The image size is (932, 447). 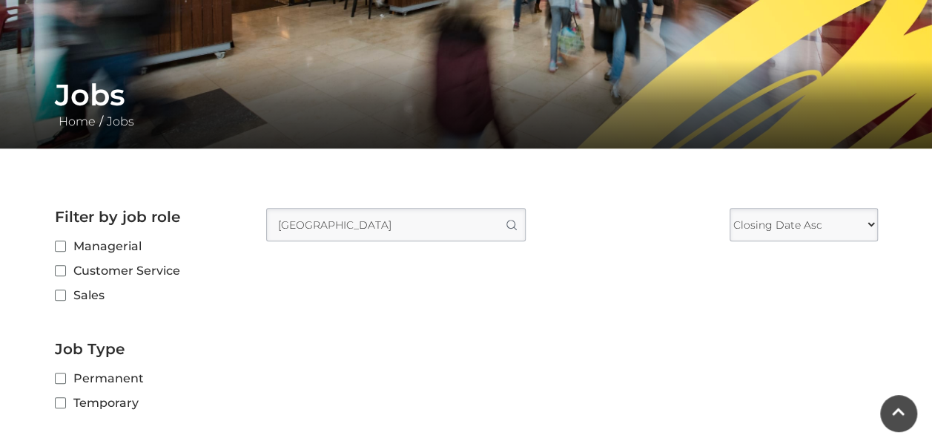 I want to click on label: Managerial, so click(x=149, y=246).